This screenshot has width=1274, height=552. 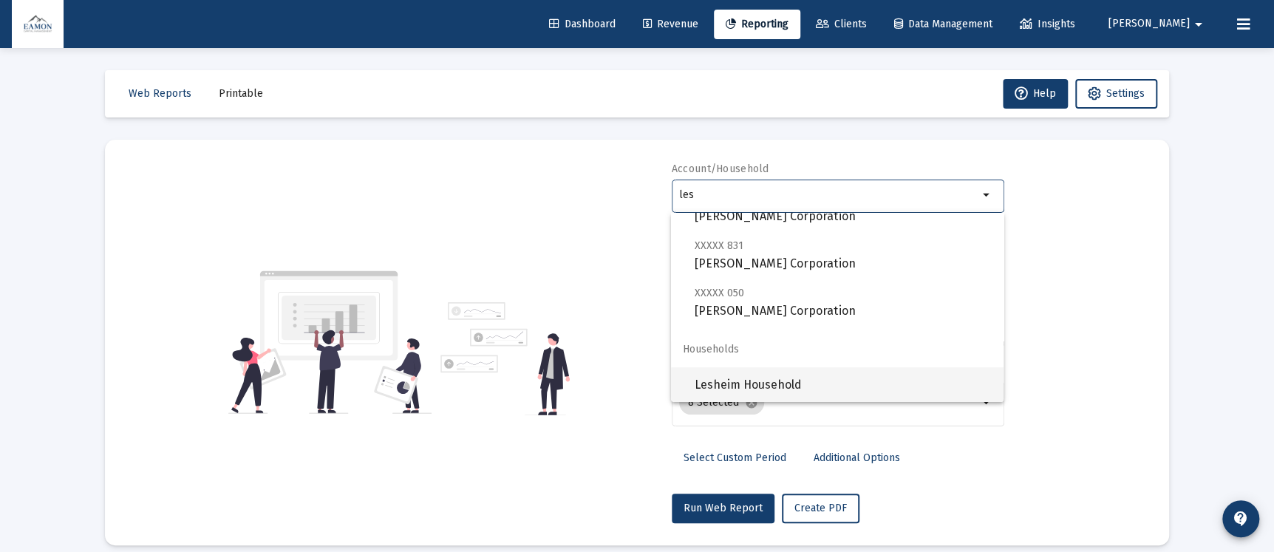 What do you see at coordinates (1241, 519) in the screenshot?
I see `mat-icon: contact_support` at bounding box center [1241, 519].